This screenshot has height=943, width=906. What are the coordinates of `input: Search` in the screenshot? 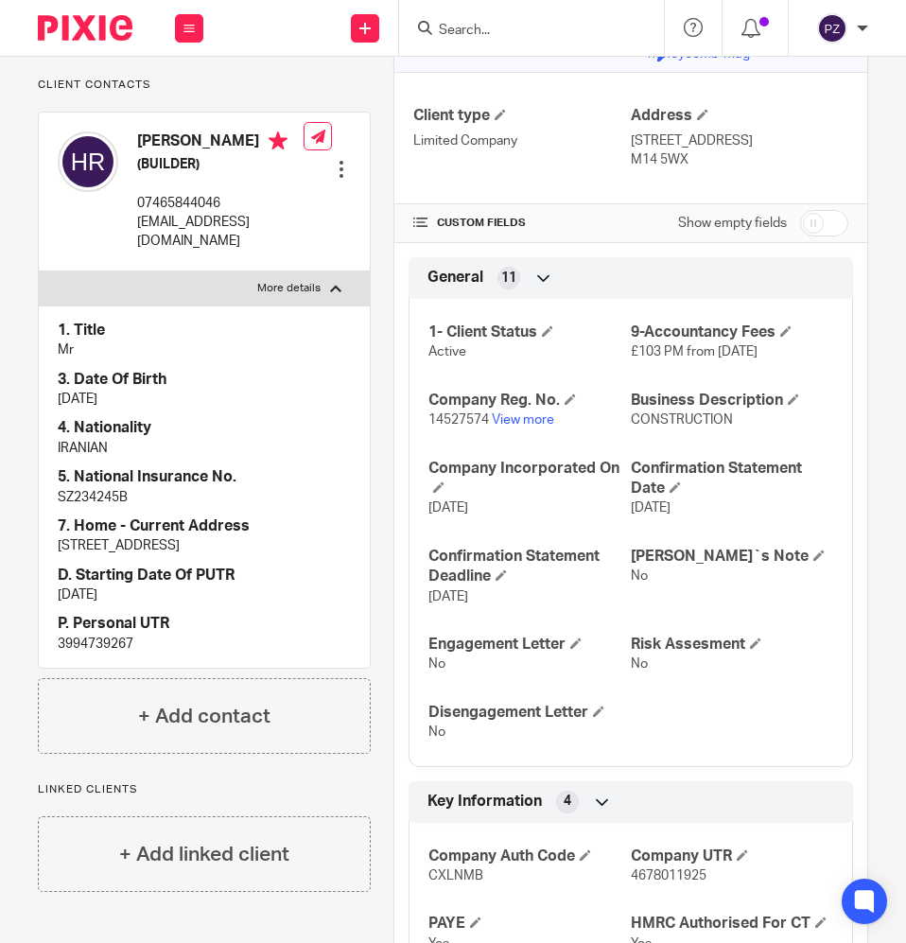 It's located at (522, 31).